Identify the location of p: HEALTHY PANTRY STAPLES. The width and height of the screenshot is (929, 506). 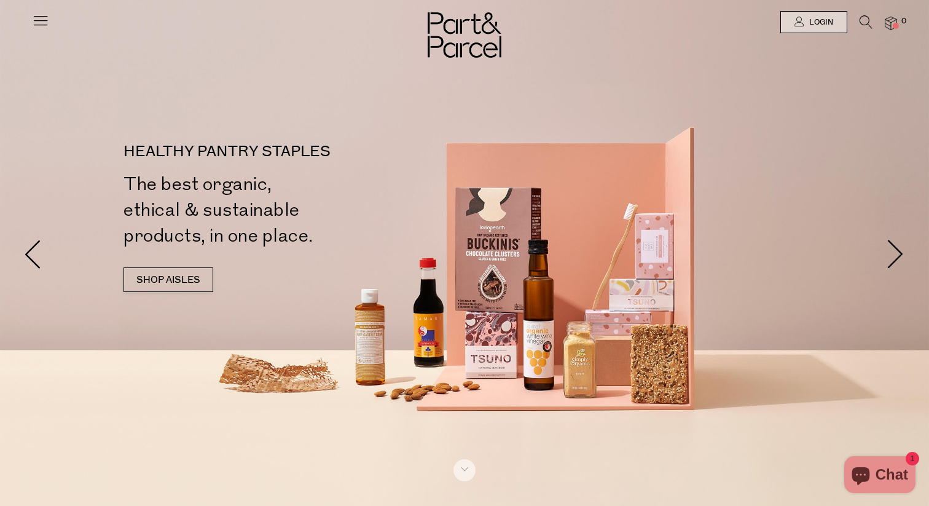
(296, 152).